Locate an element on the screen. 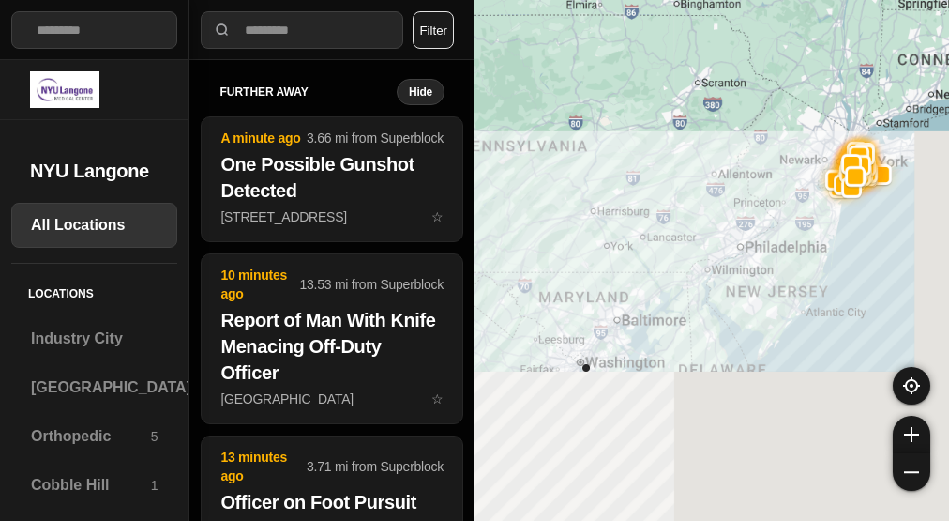 This screenshot has height=521, width=949. h5: Locations is located at coordinates (94, 290).